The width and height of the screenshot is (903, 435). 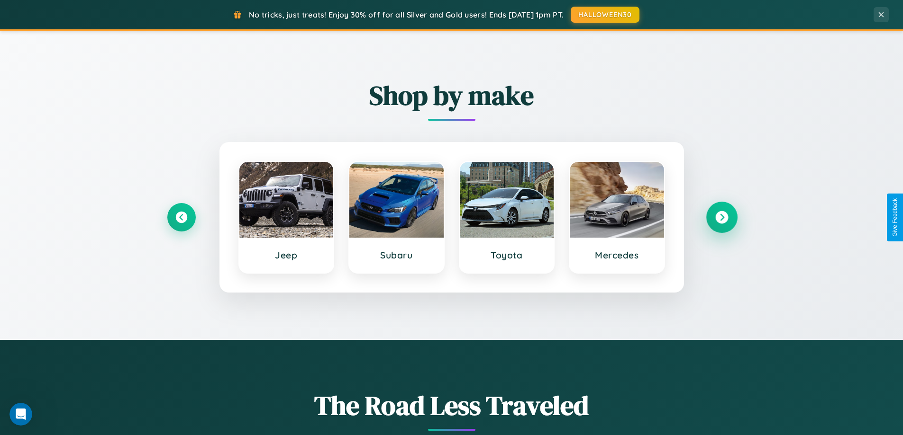 I want to click on h2: Shop by make, so click(x=451, y=95).